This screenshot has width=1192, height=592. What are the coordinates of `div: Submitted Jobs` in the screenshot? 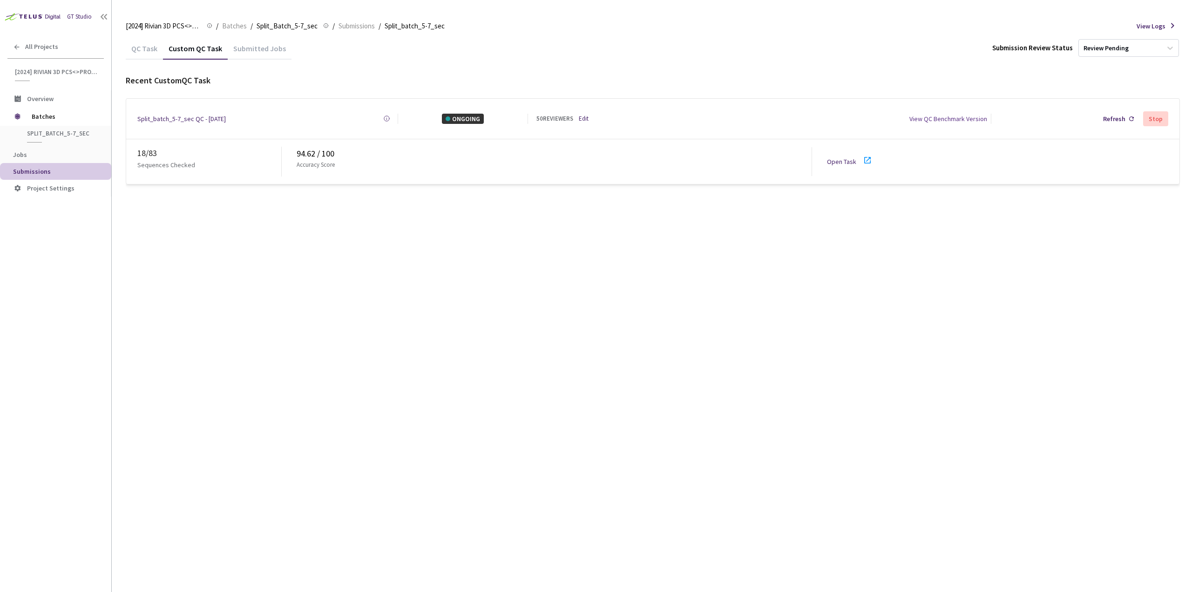 It's located at (259, 52).